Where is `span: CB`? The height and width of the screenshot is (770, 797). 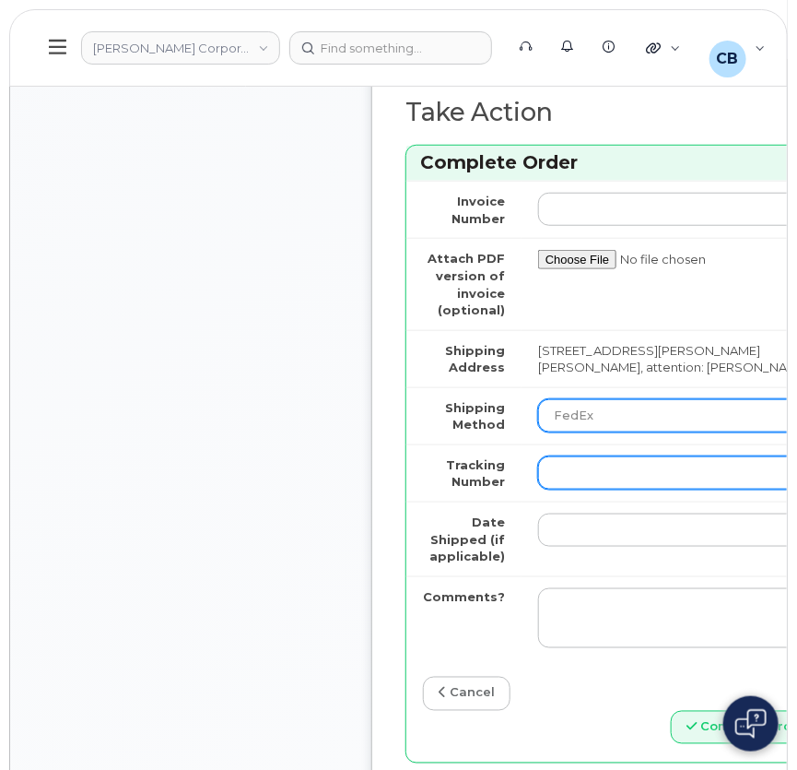 span: CB is located at coordinates (728, 59).